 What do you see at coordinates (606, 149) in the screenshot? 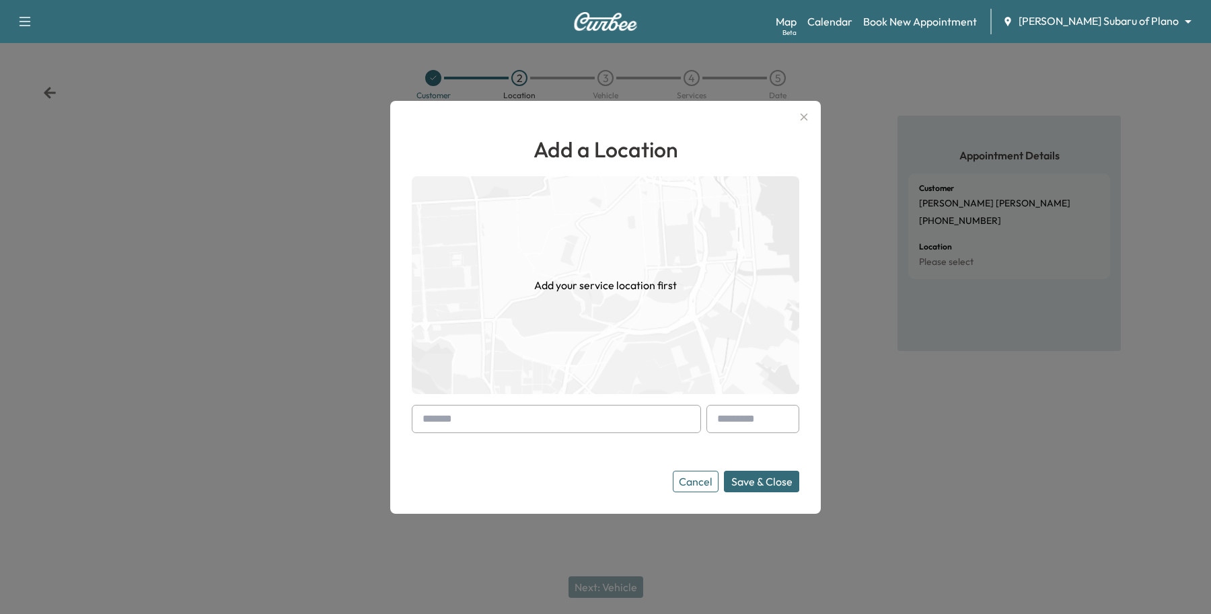
I see `h1: Add a Location` at bounding box center [606, 149].